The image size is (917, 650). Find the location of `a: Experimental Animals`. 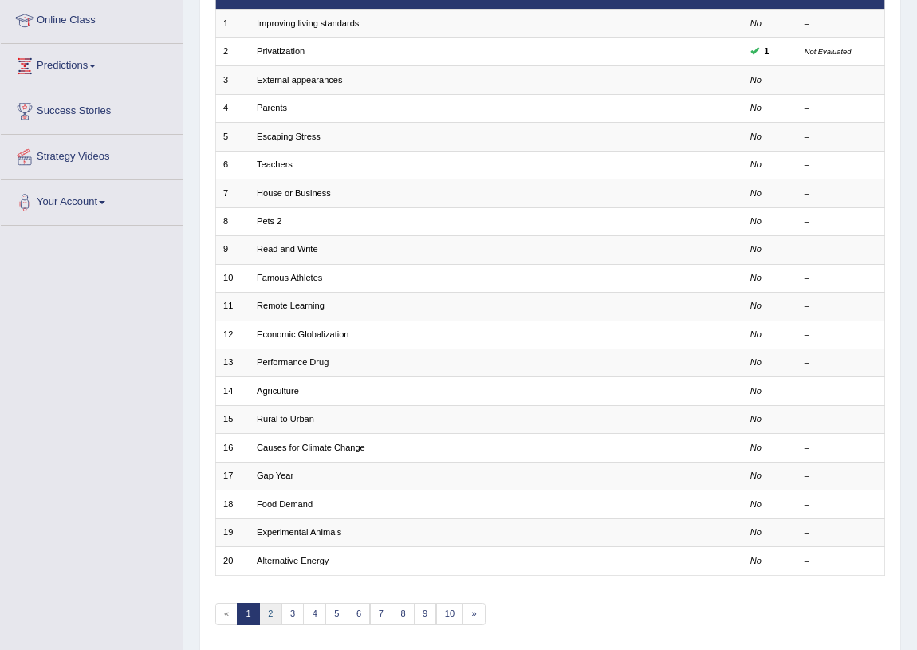

a: Experimental Animals is located at coordinates (299, 532).